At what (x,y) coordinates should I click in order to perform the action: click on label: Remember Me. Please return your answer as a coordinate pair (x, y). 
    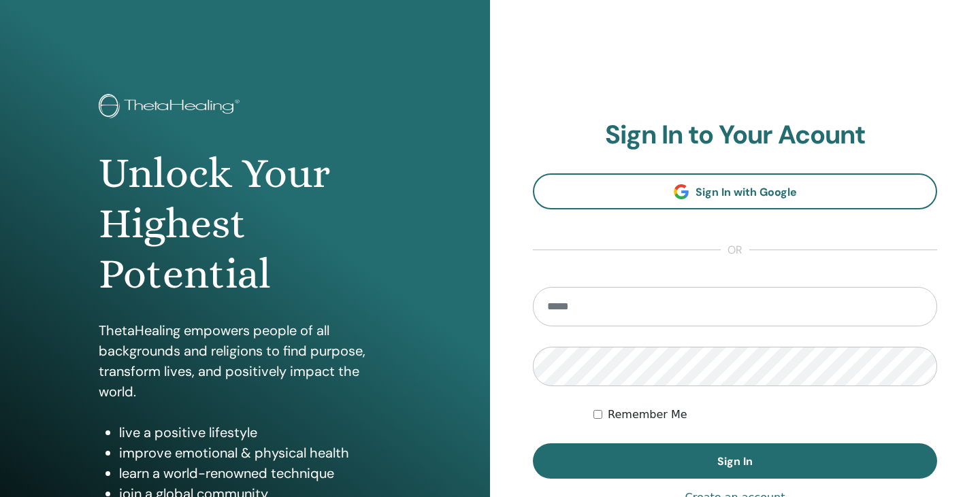
    Looking at the image, I should click on (647, 415).